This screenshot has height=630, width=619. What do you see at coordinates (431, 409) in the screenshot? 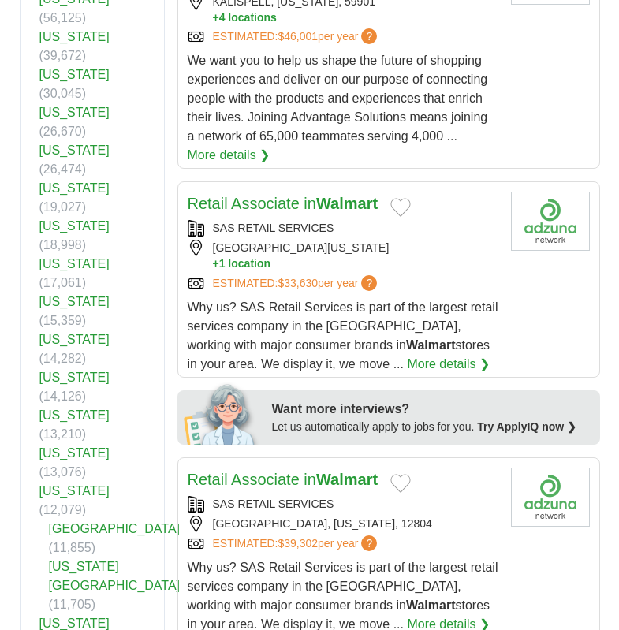
I see `div: Want more interviews?` at bounding box center [431, 409].